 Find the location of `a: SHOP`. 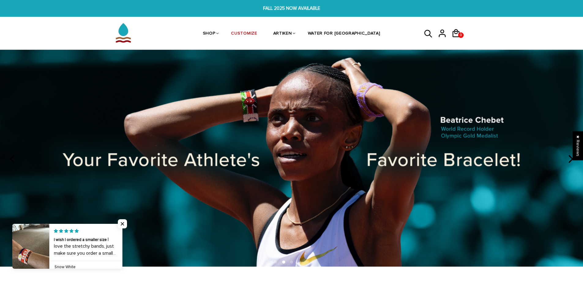

a: SHOP is located at coordinates (209, 34).